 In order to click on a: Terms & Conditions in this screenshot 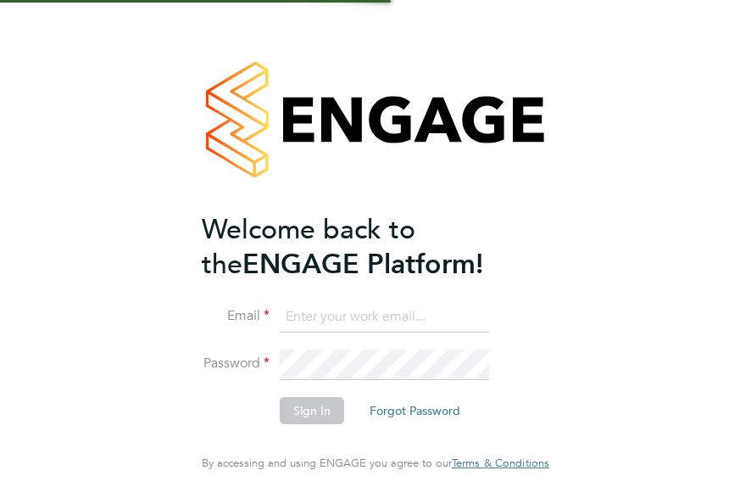, I will do `click(500, 463)`.